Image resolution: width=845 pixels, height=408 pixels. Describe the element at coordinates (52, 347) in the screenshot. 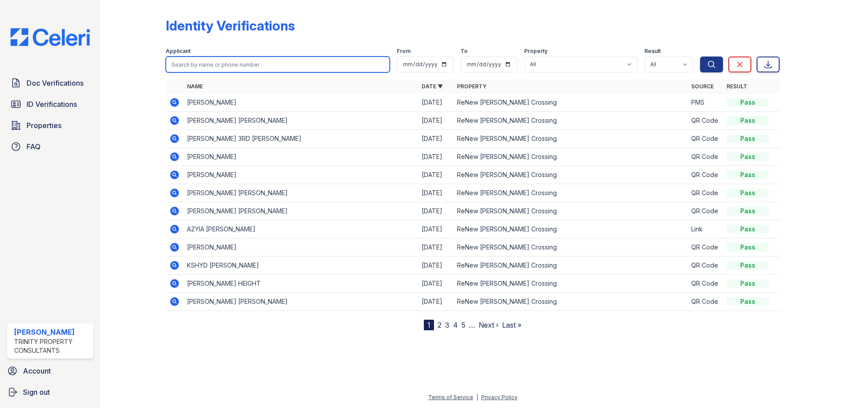

I see `div: Trinity Property Consultants` at that location.